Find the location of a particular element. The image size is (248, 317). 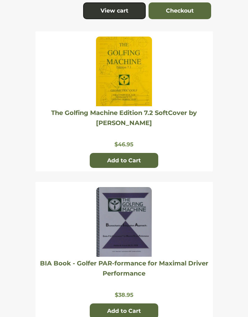

button: Add to Cart is located at coordinates (124, 161).